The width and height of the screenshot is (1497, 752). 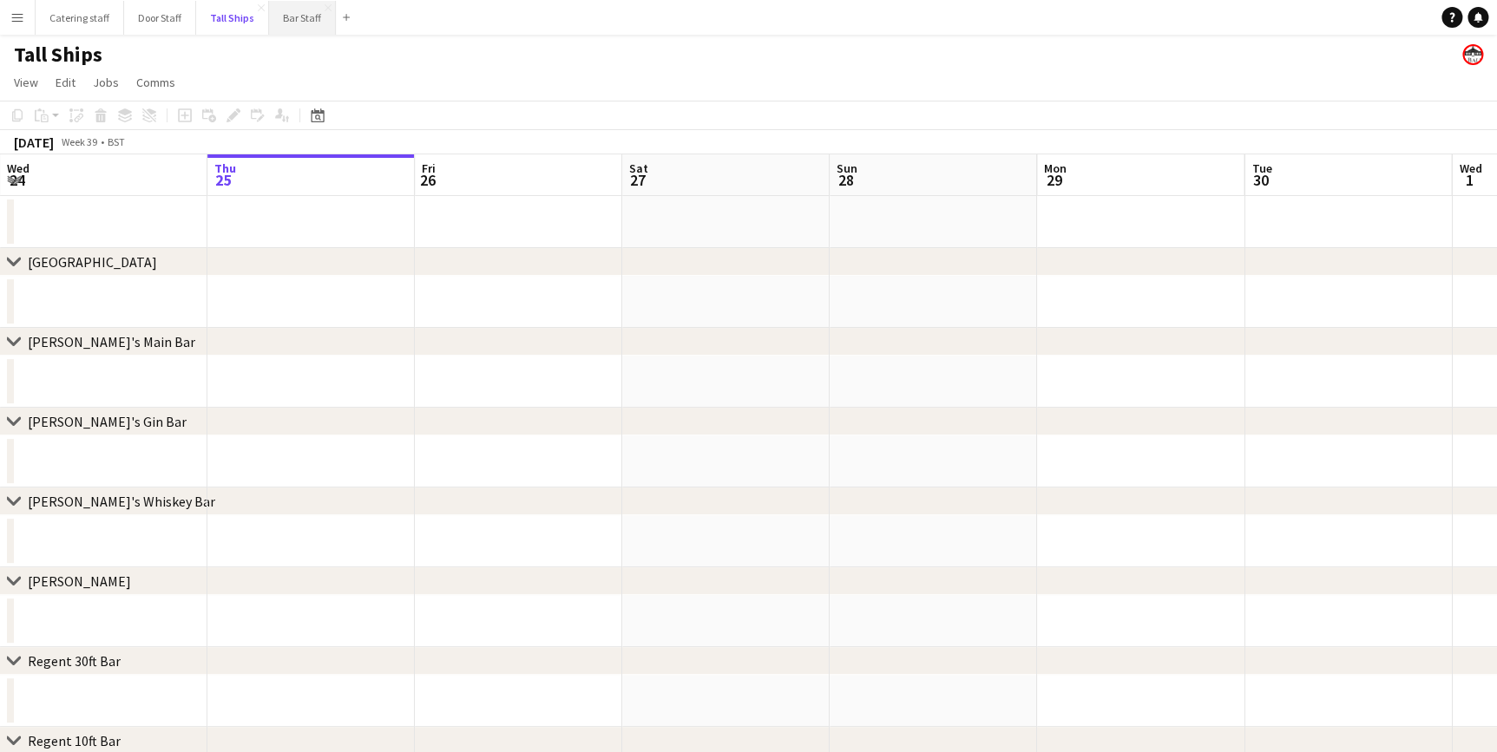 I want to click on a: View, so click(x=26, y=82).